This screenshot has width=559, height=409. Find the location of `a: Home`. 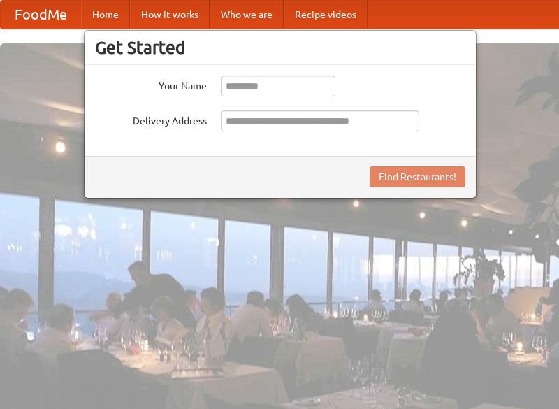

a: Home is located at coordinates (106, 15).